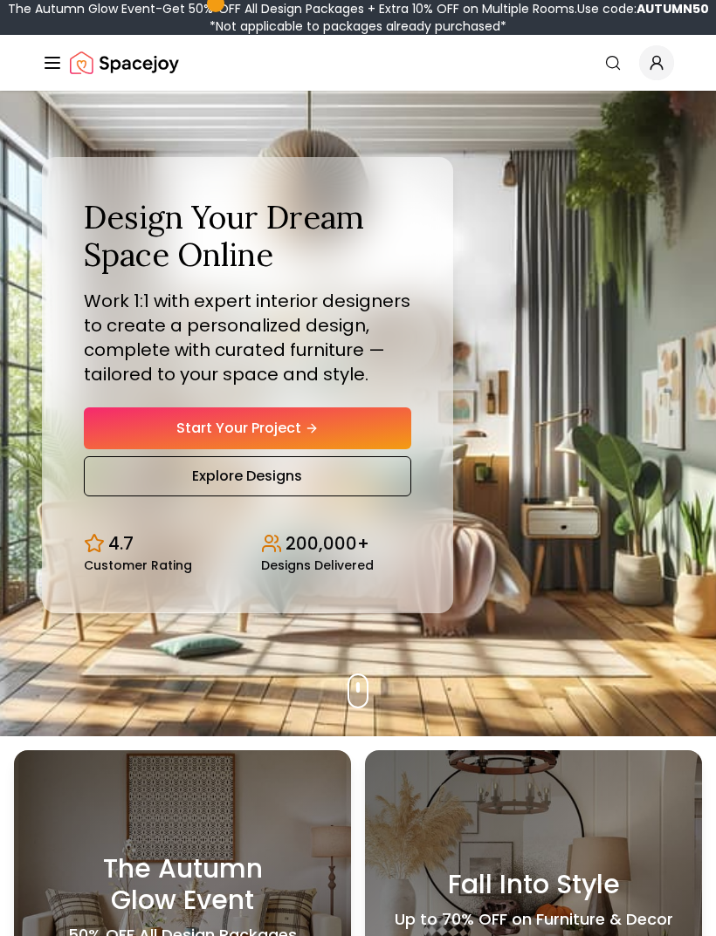 Image resolution: width=716 pixels, height=936 pixels. Describe the element at coordinates (247, 338) in the screenshot. I see `p: Work 1:1 with expert interior designers to create a personalized design, complete with curated fu...` at that location.